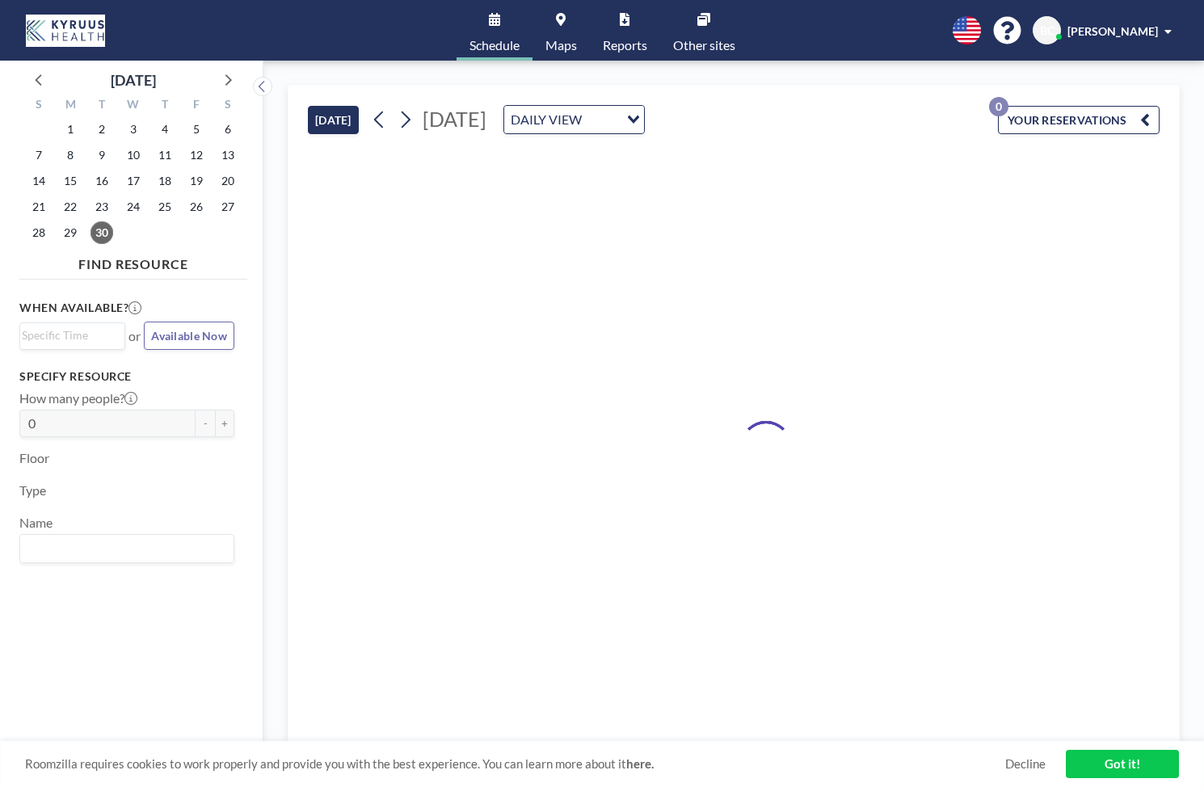 Image resolution: width=1204 pixels, height=787 pixels. I want to click on label: Name, so click(36, 523).